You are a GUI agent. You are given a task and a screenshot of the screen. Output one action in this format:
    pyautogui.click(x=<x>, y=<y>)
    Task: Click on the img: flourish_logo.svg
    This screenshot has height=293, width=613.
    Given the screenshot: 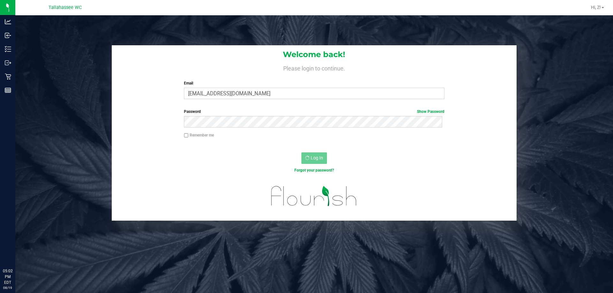 What is the action you would take?
    pyautogui.click(x=314, y=196)
    